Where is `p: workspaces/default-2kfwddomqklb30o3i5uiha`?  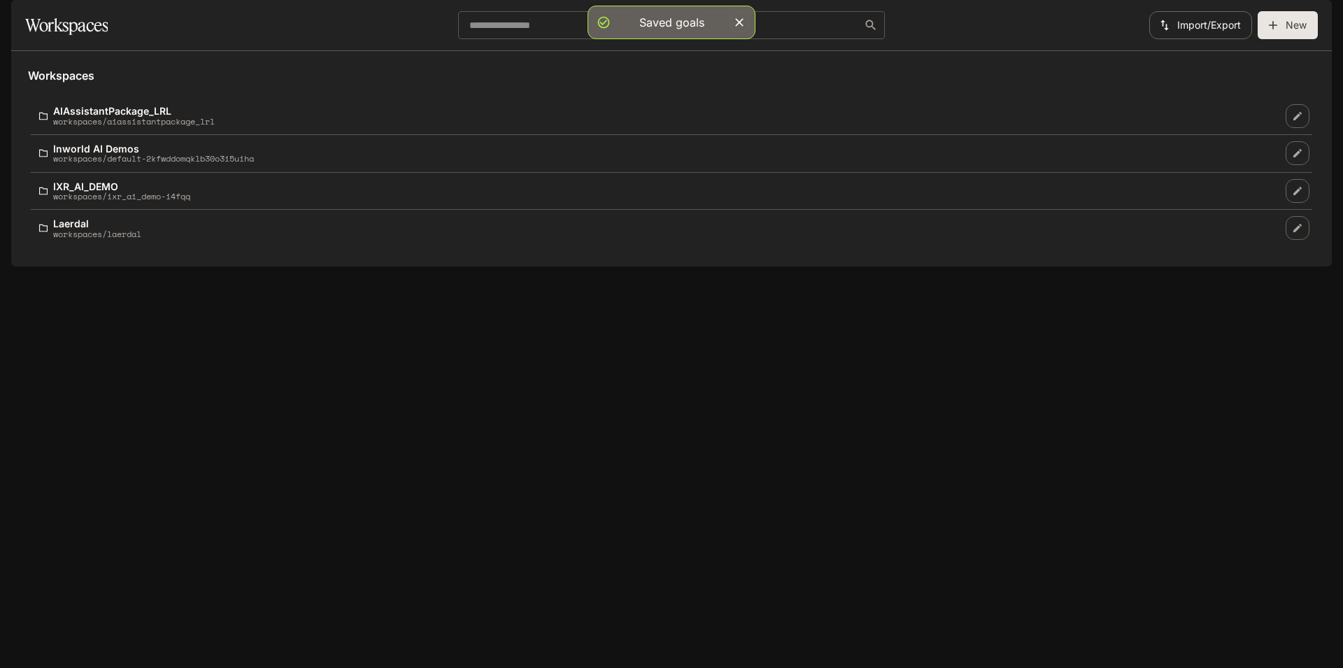
p: workspaces/default-2kfwddomqklb30o3i5uiha is located at coordinates (153, 158).